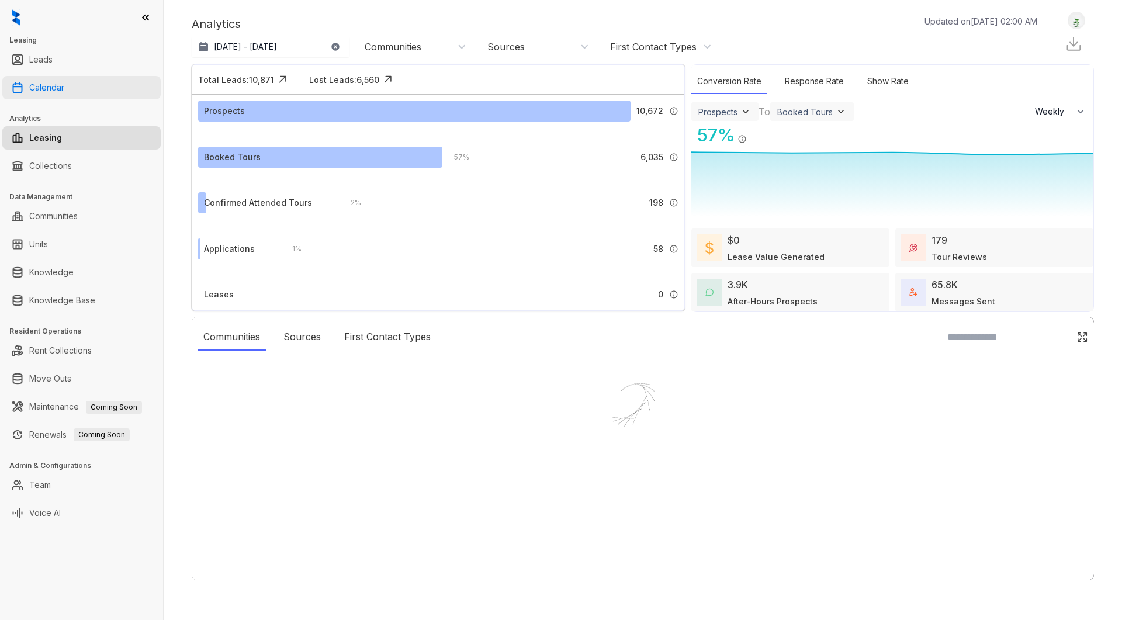 Image resolution: width=1122 pixels, height=620 pixels. Describe the element at coordinates (229, 249) in the screenshot. I see `div: Applications` at that location.